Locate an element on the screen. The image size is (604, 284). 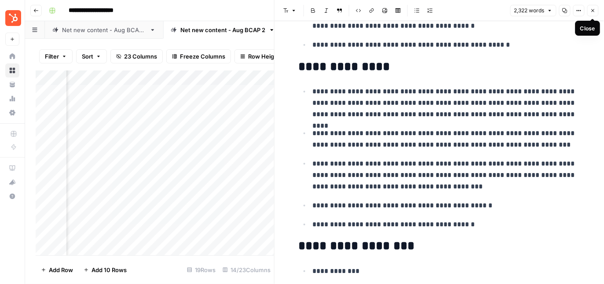
span: 23 Columns is located at coordinates (140, 56).